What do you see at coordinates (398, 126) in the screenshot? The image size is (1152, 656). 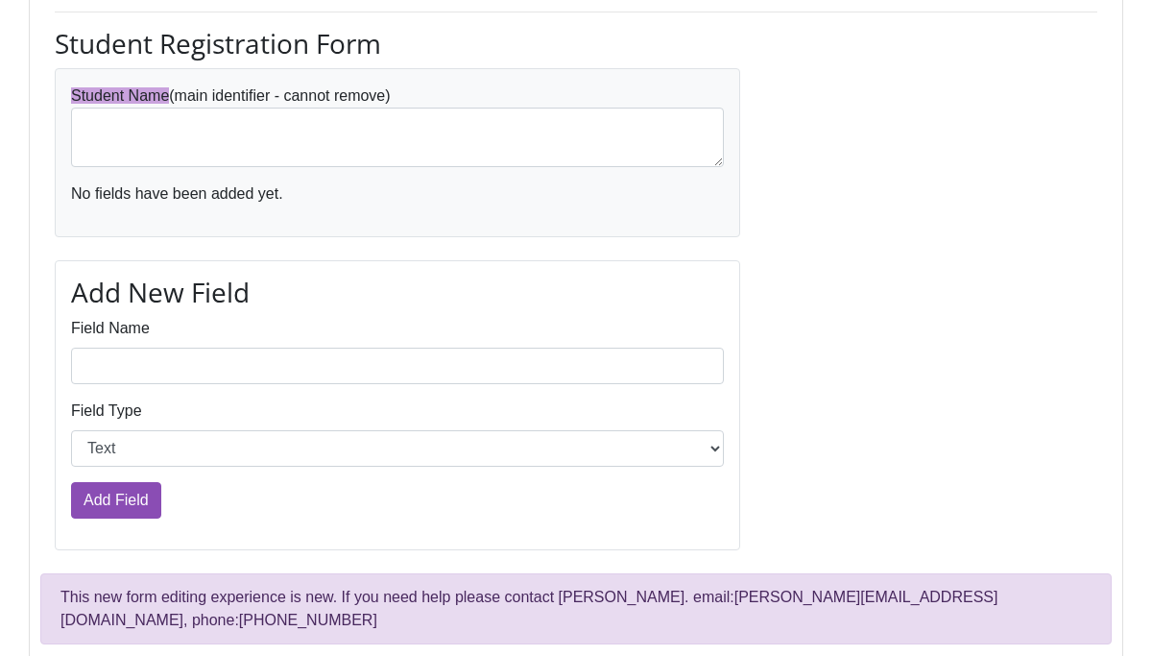 I see `p: (main identifier - cannot remove)` at bounding box center [398, 126].